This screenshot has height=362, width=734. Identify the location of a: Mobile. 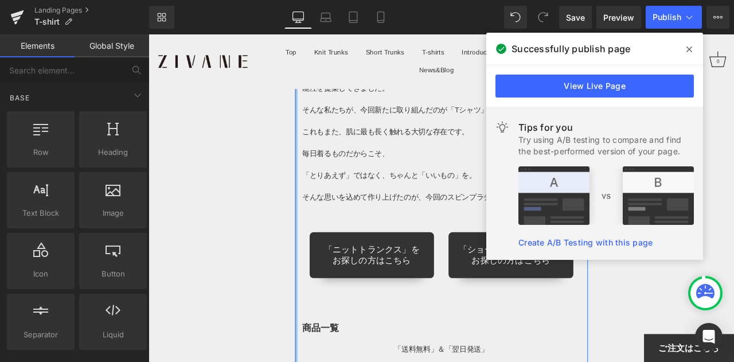
(381, 17).